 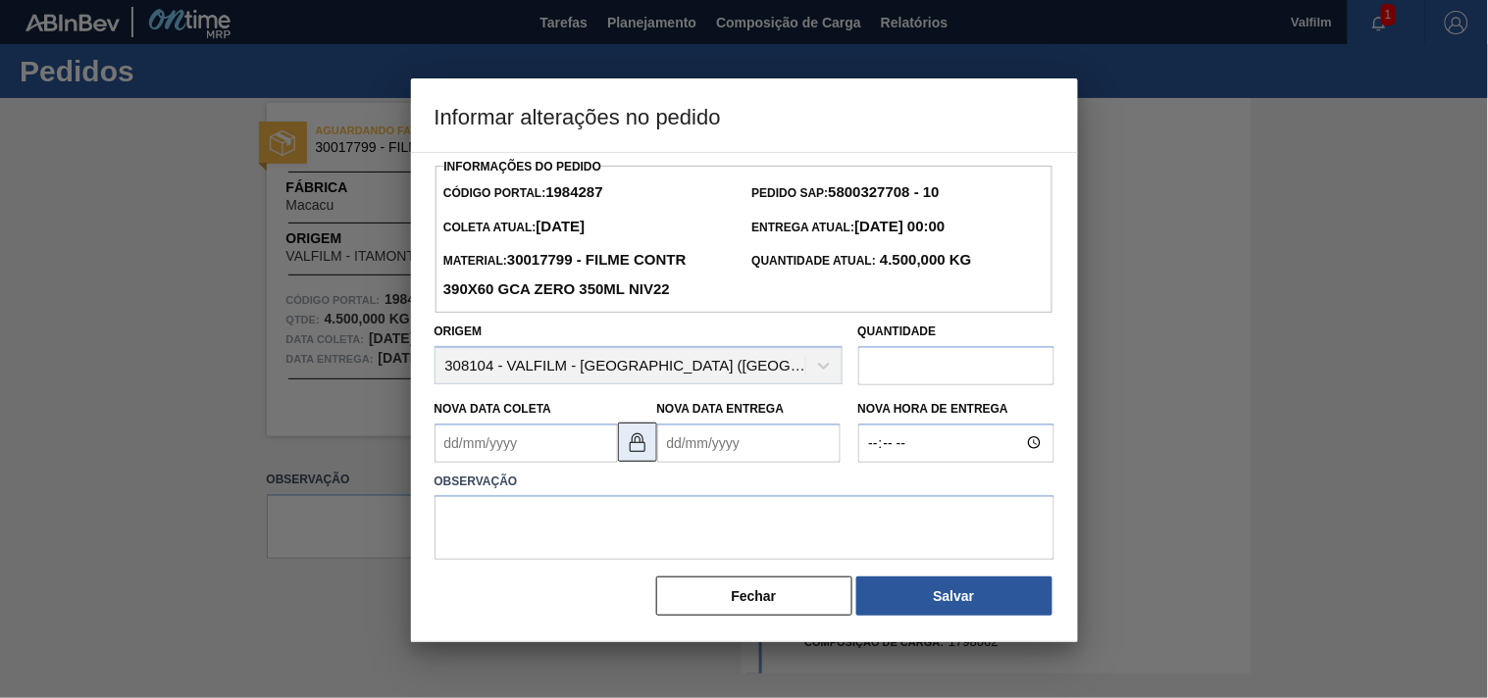 I want to click on span: Quantidade Atual:, so click(x=862, y=261).